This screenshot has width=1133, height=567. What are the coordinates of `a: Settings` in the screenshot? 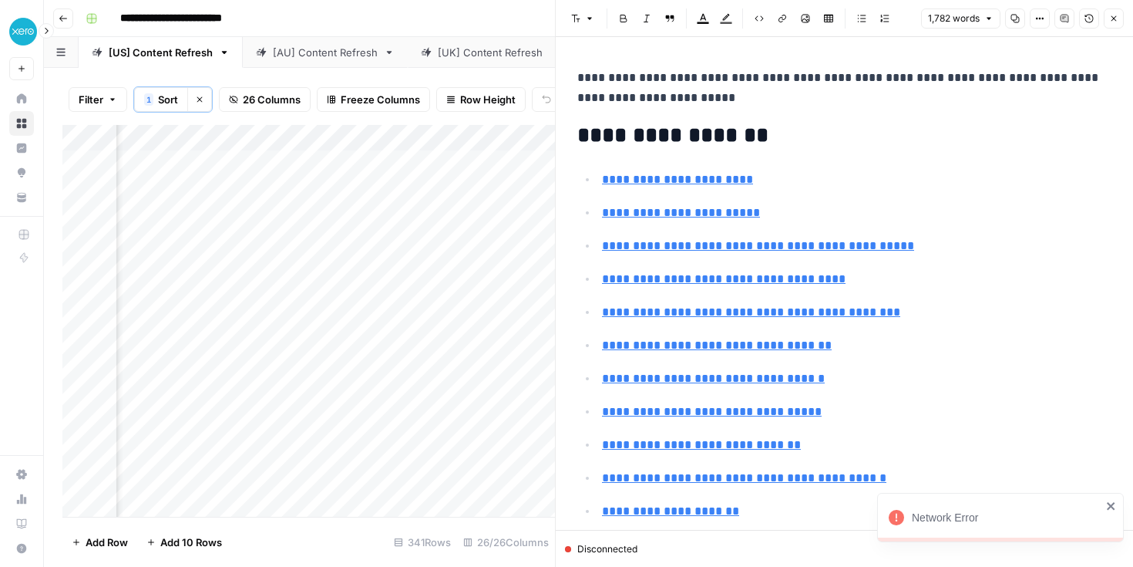 It's located at (22, 474).